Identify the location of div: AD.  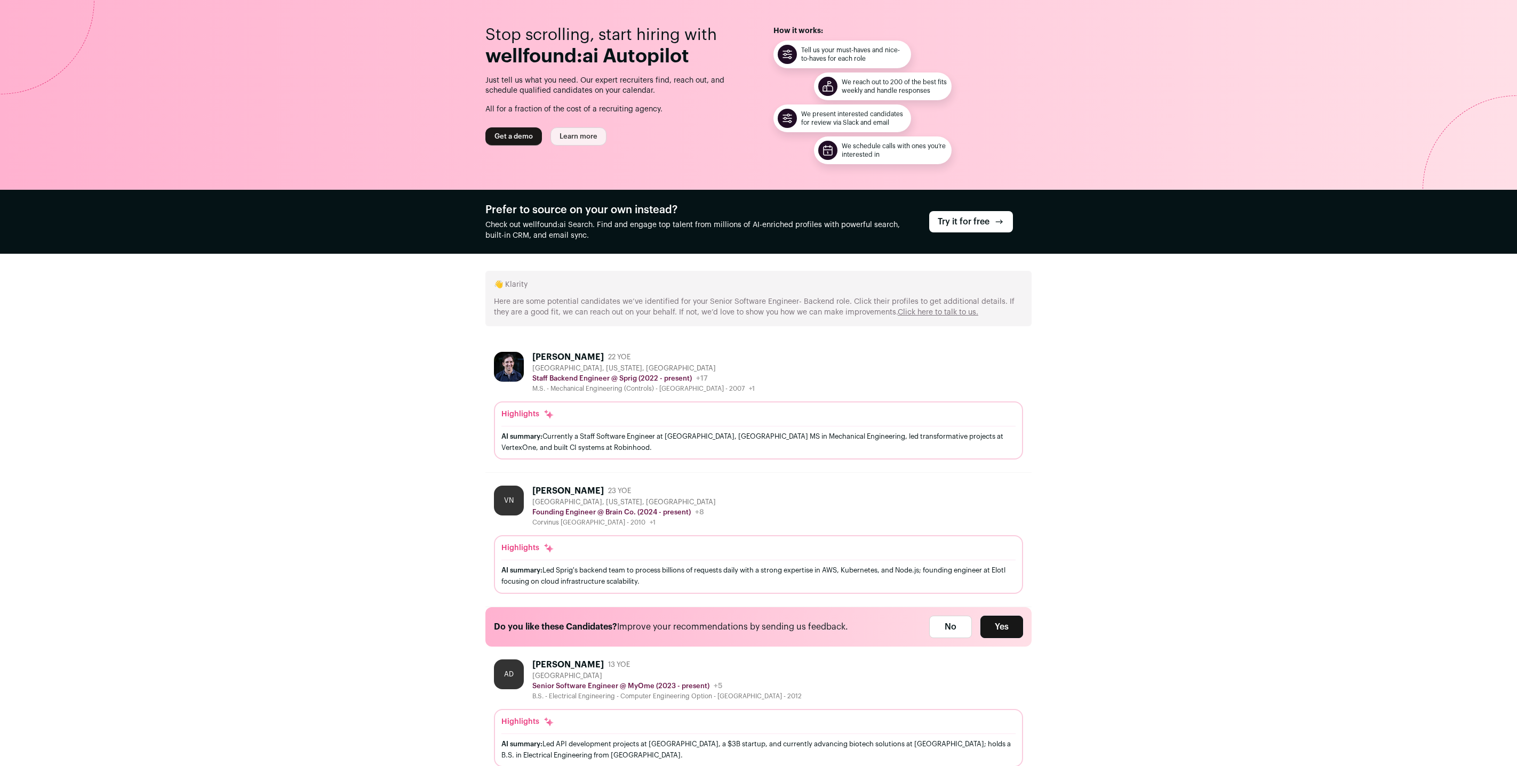
(509, 675).